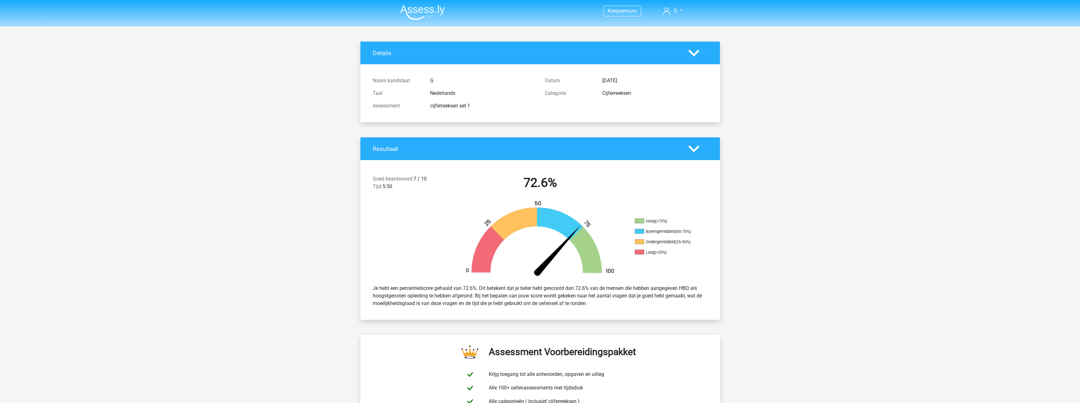 The image size is (1080, 403). Describe the element at coordinates (540, 240) in the screenshot. I see `img: 73.25cbf712a188.png` at that location.